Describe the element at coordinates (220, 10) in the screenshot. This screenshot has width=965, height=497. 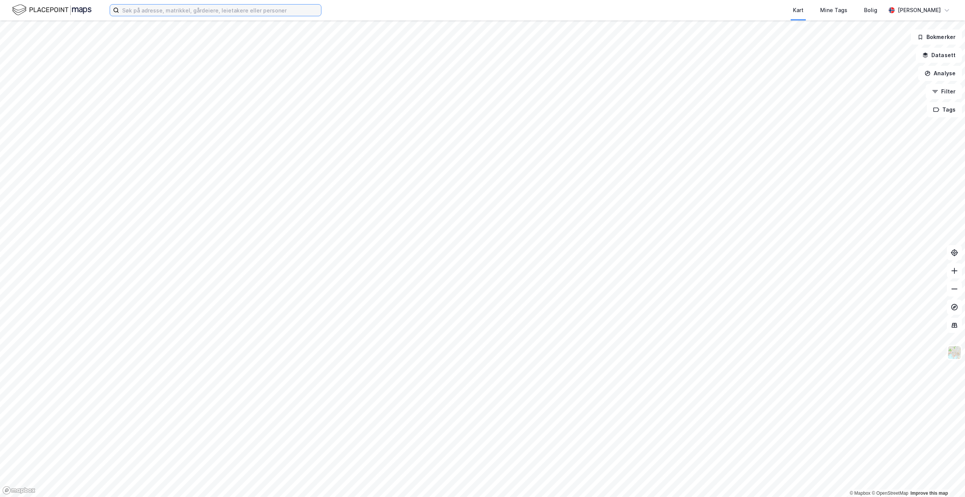
I see `input: Søk på adresse, matrikkel, gårdeiere, leietakere eller personer` at that location.